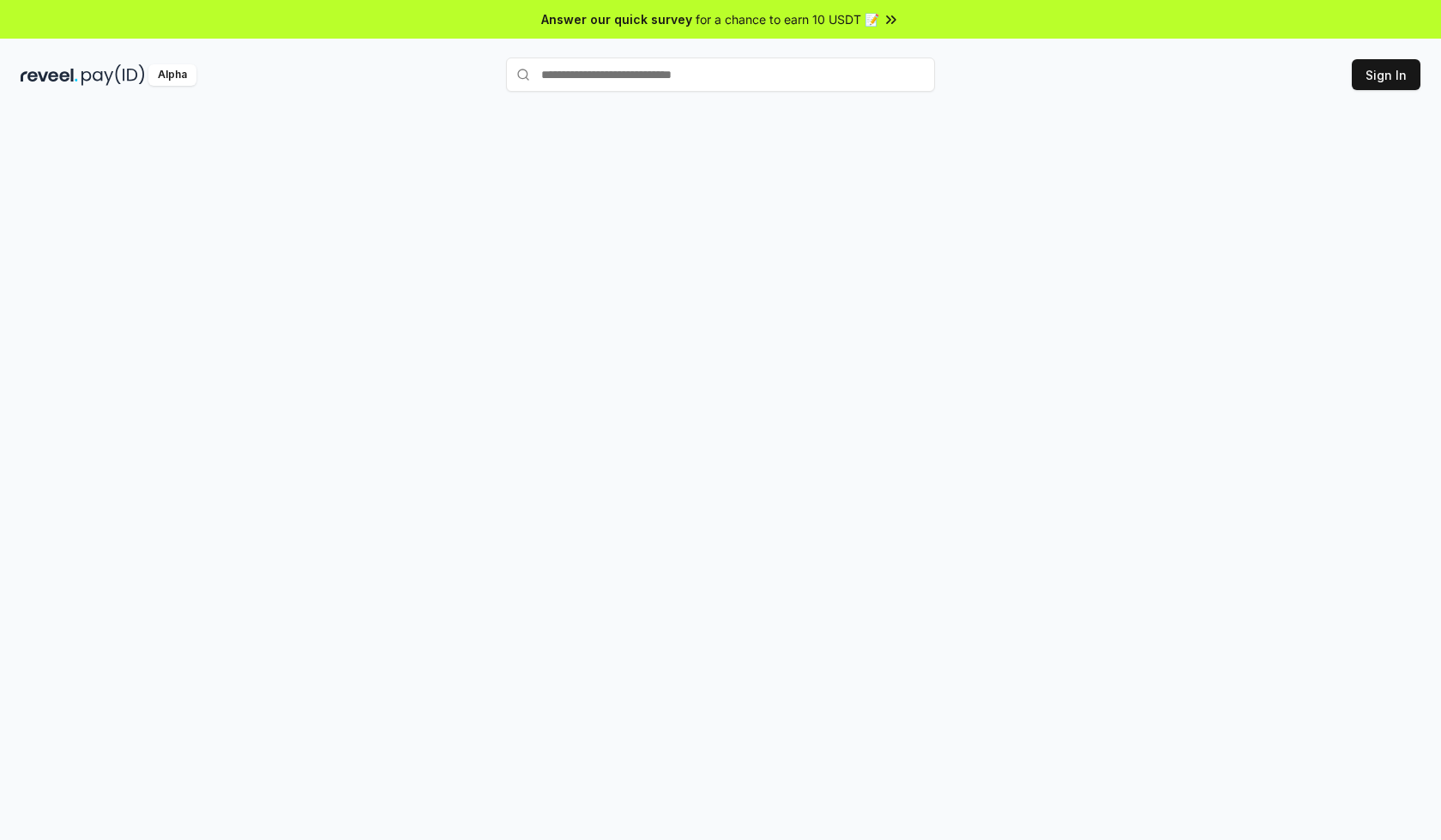 This screenshot has height=840, width=1441. I want to click on div: Alpha, so click(172, 75).